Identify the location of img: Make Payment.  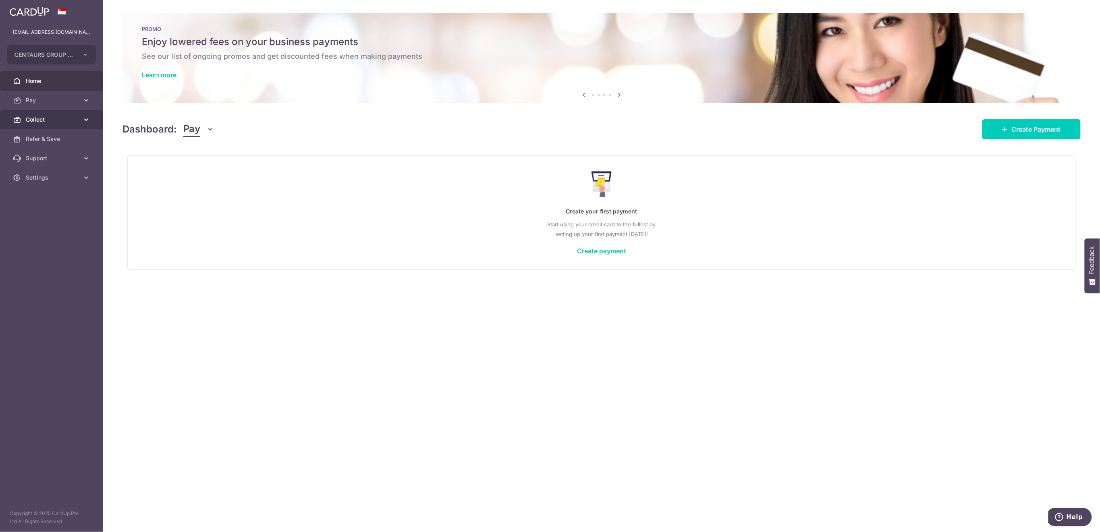
(601, 184).